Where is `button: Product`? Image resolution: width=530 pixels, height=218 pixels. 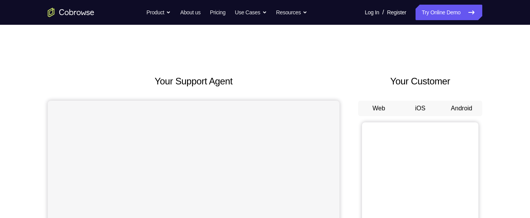 button: Product is located at coordinates (159, 12).